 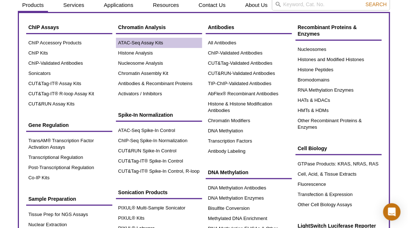 I want to click on a: Other Recombinant Proteins & Enzymes, so click(x=339, y=124).